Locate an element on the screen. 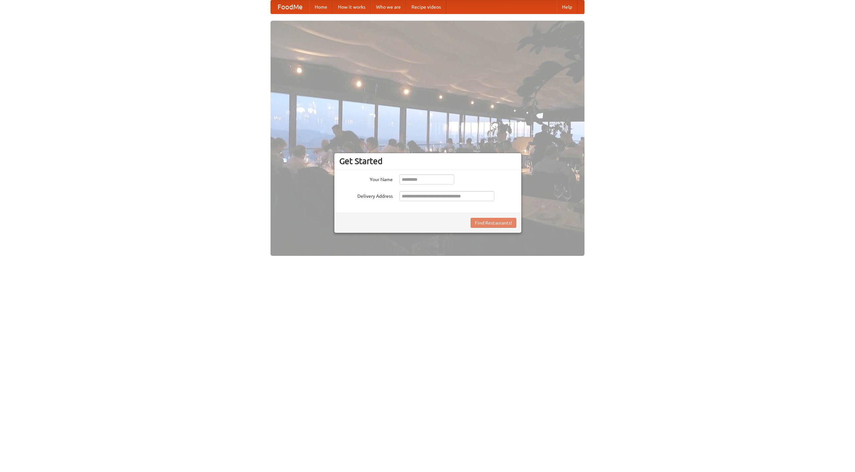  a: FoodMe is located at coordinates (290, 7).